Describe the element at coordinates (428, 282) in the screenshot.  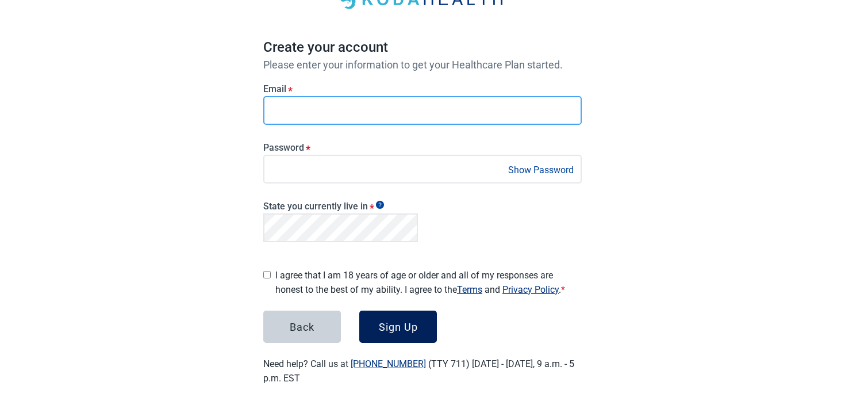
I see `label: I agree that I am 18 years of age or older and all of my responses are honest to the best of my a...` at that location.